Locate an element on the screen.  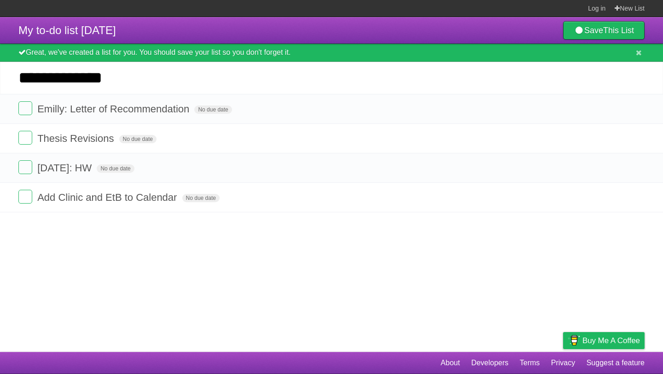
b: This List is located at coordinates (618, 30).